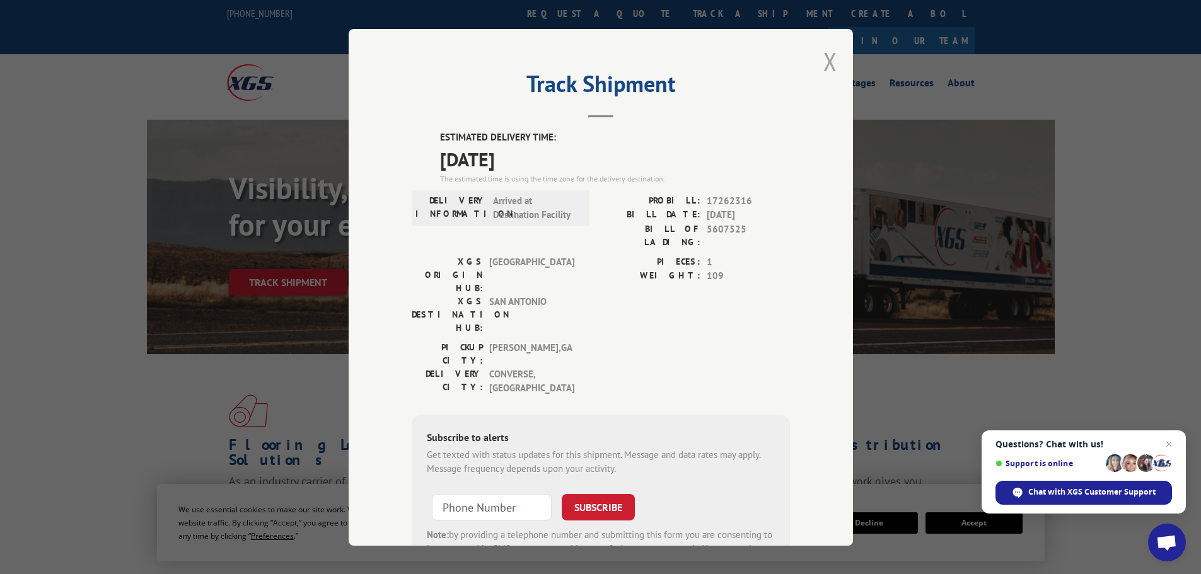 The image size is (1201, 574). Describe the element at coordinates (830, 61) in the screenshot. I see `button: Close modal` at that location.